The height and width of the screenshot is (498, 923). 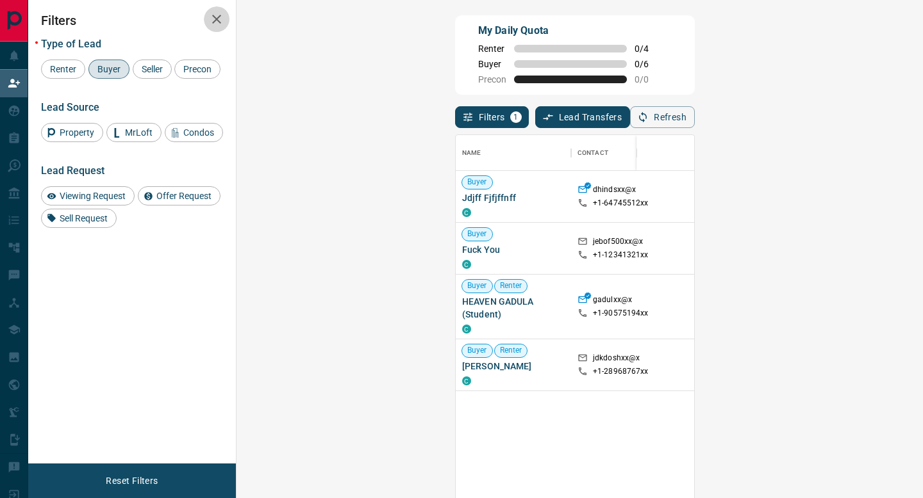 I want to click on p: jebof500xx@x, so click(x=618, y=243).